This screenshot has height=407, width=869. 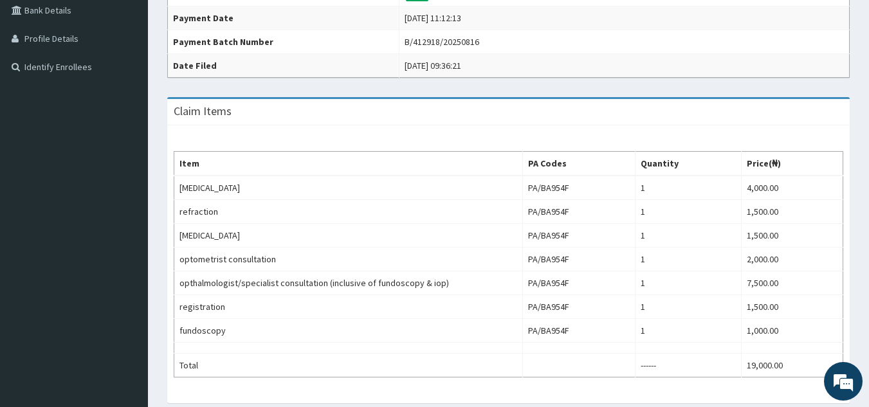 I want to click on td: optometrist consultation, so click(x=349, y=259).